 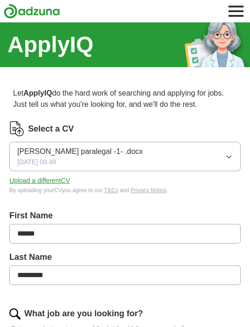 What do you see at coordinates (84, 314) in the screenshot?
I see `label: What job are you looking for?` at bounding box center [84, 314].